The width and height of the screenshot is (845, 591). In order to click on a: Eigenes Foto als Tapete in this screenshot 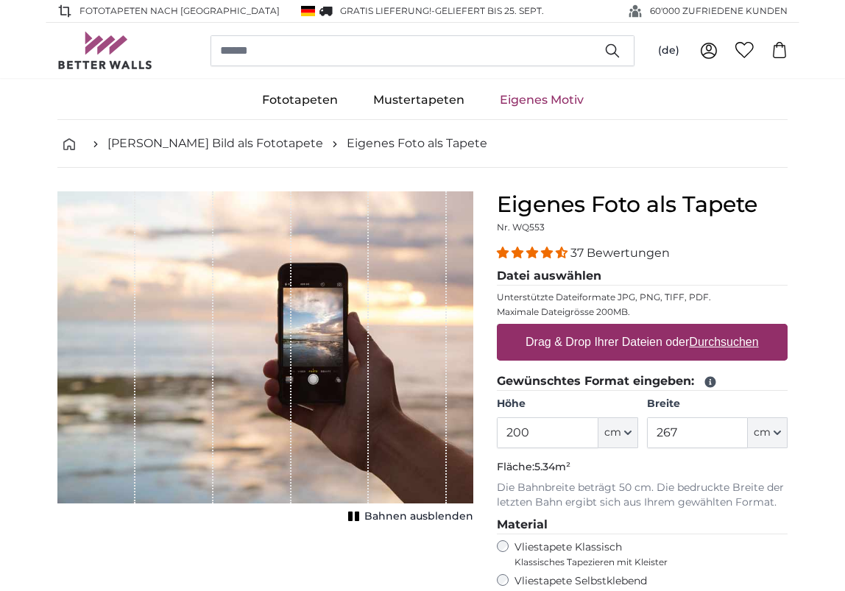, I will do `click(417, 144)`.